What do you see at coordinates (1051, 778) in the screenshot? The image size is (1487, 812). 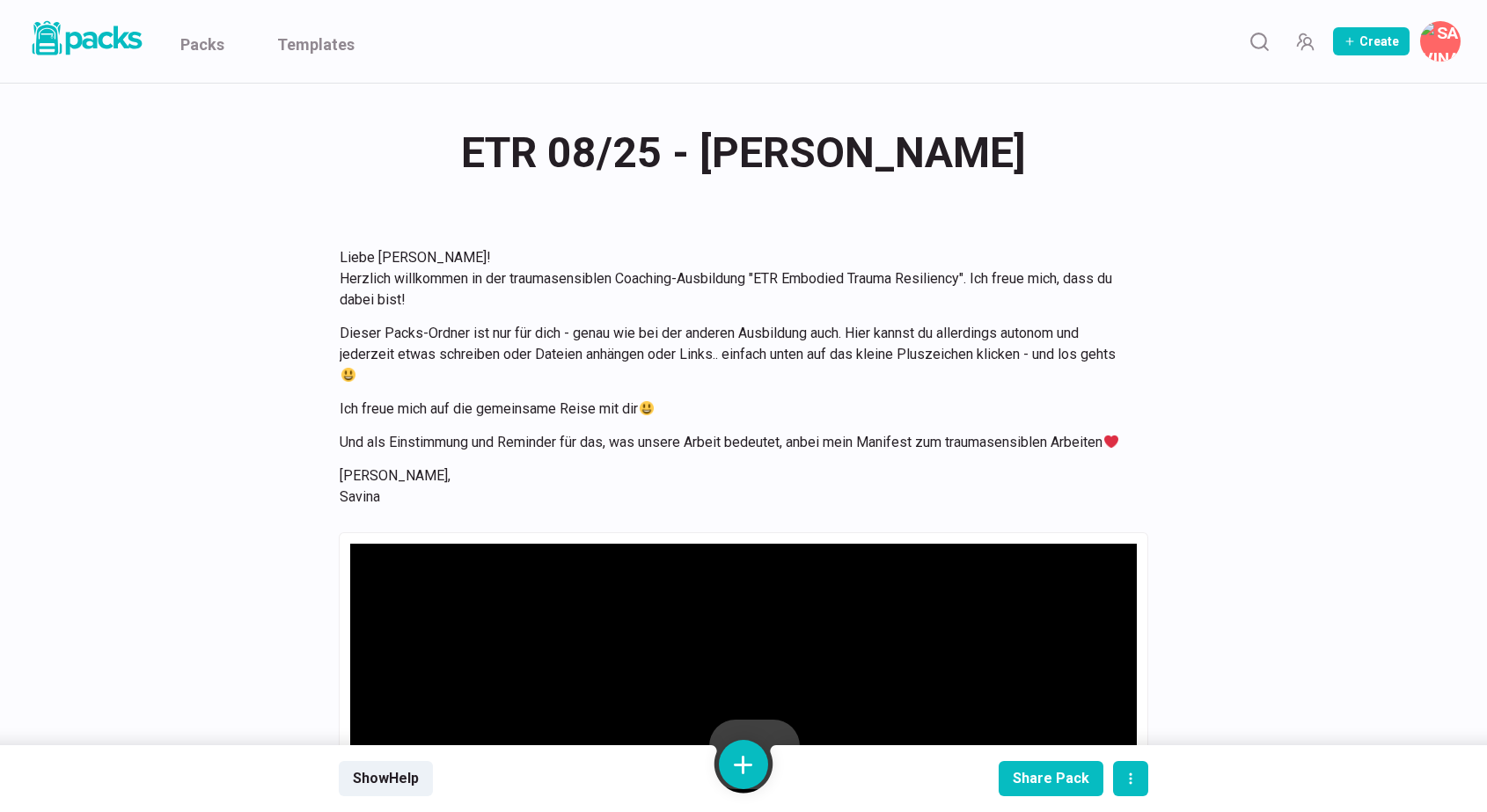 I see `button: Share Pack` at bounding box center [1051, 778].